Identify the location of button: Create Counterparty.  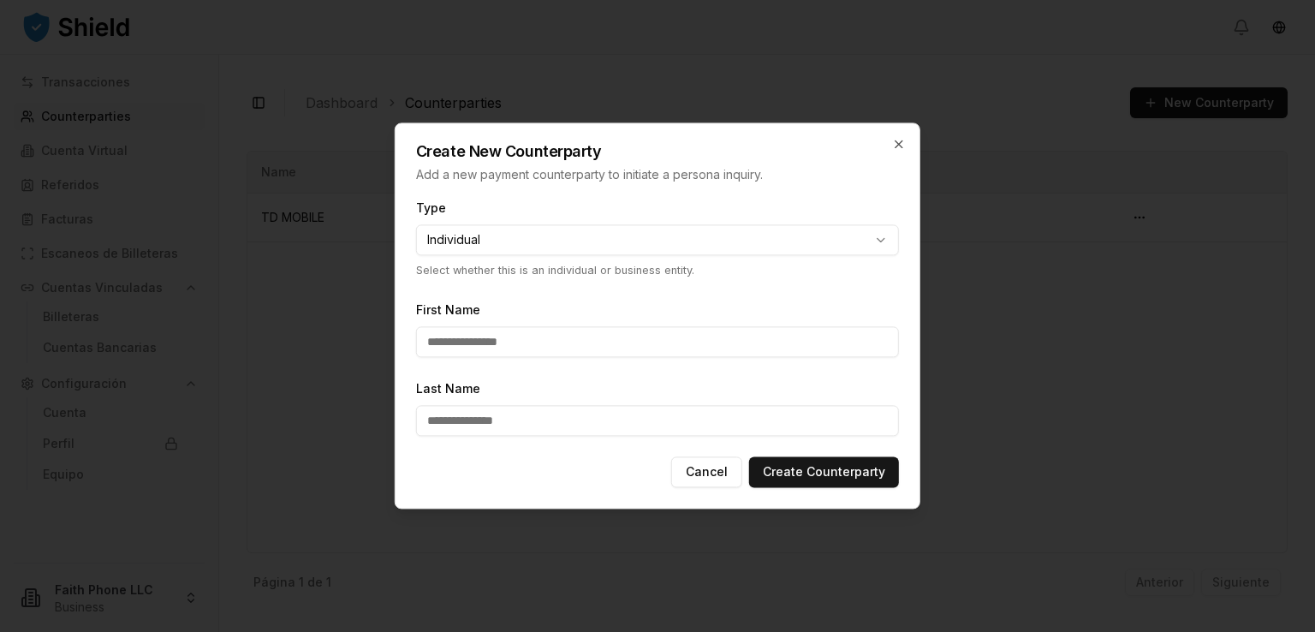
(824, 473).